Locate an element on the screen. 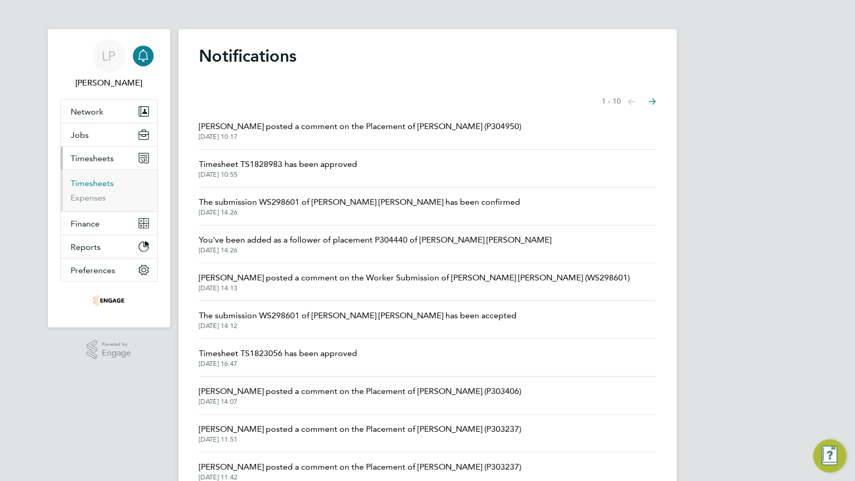  span: Preferences is located at coordinates (93, 270).